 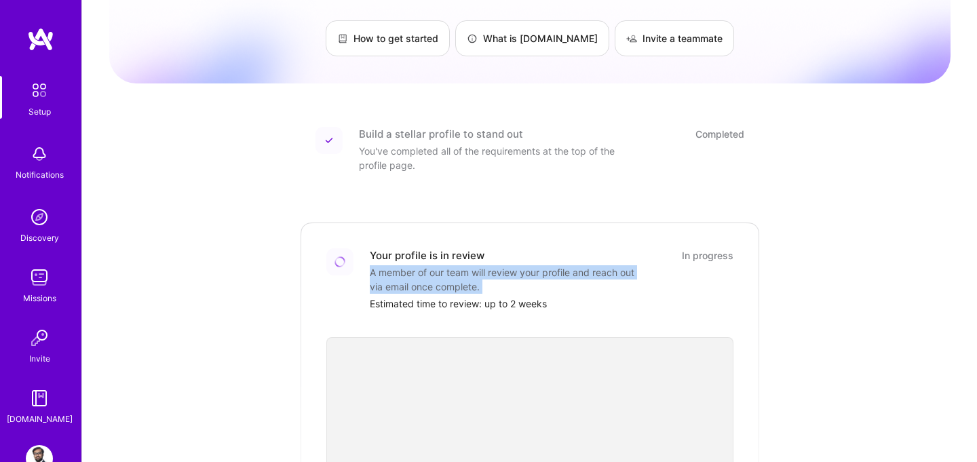 I want to click on img: What is A.Team, so click(x=472, y=39).